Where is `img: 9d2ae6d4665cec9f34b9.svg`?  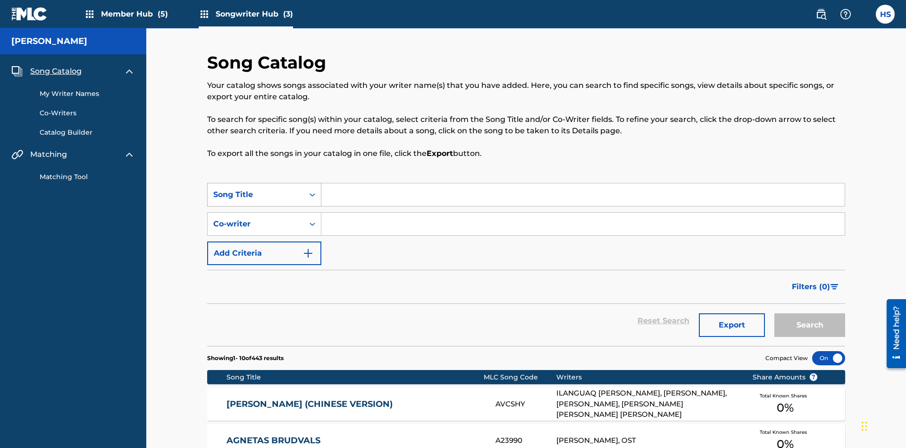
img: 9d2ae6d4665cec9f34b9.svg is located at coordinates (308, 253).